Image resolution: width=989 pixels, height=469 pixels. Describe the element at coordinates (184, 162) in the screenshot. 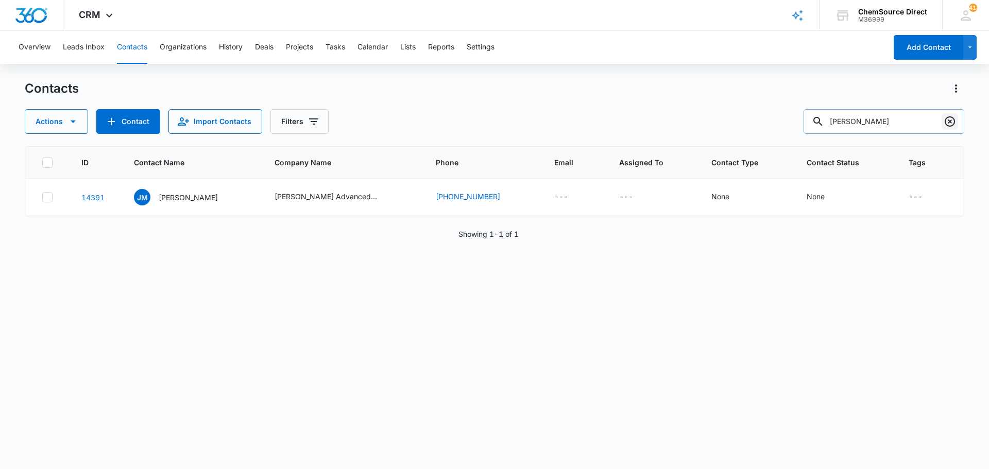

I see `span: Contact Name` at that location.